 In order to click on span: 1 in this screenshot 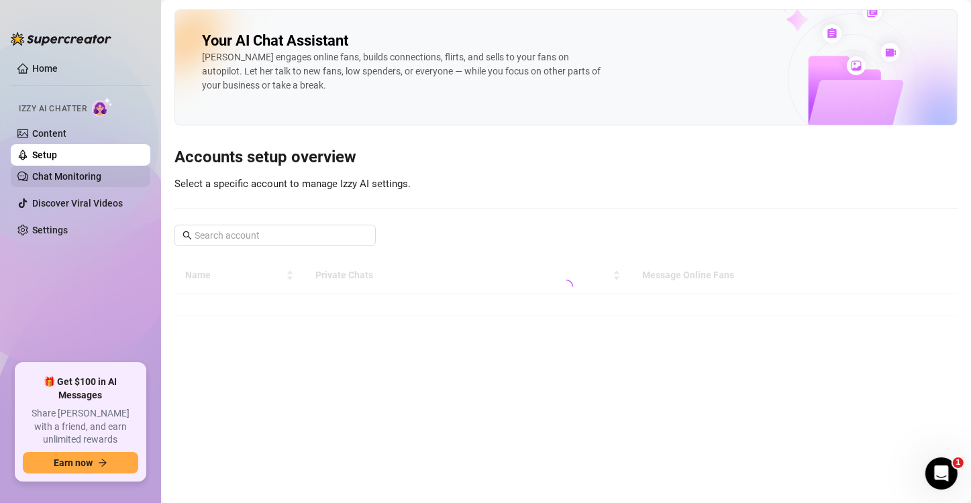, I will do `click(958, 463)`.